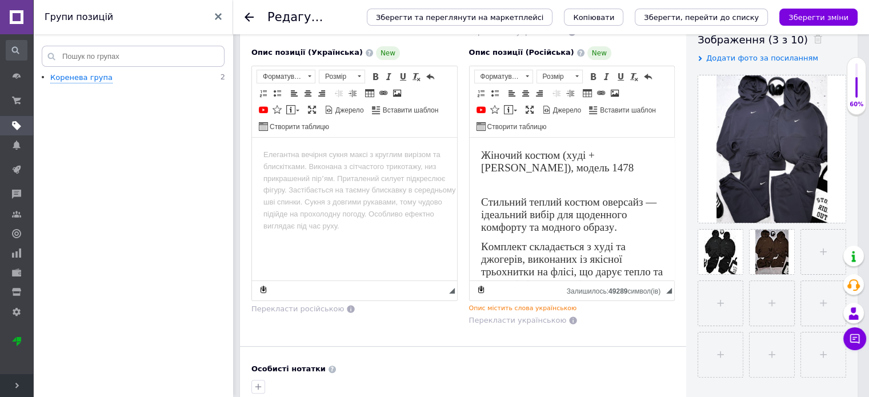 This screenshot has width=869, height=397. I want to click on button: Чат з покупцем, so click(855, 339).